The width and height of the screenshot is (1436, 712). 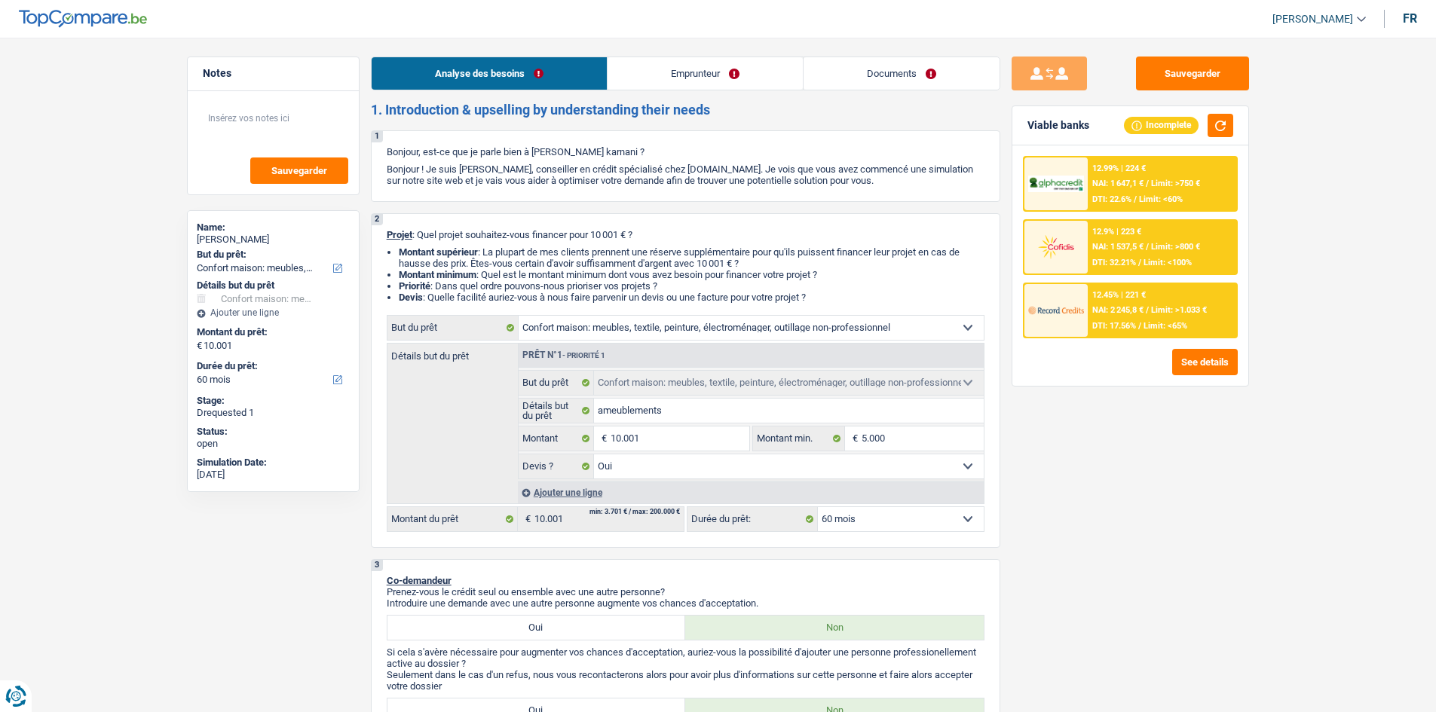 What do you see at coordinates (1204, 362) in the screenshot?
I see `button: See details` at bounding box center [1204, 362].